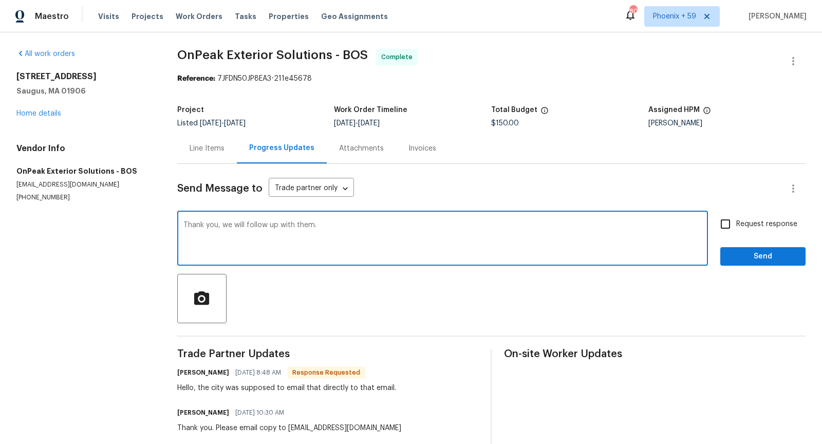  Describe the element at coordinates (246, 16) in the screenshot. I see `span: Tasks` at that location.